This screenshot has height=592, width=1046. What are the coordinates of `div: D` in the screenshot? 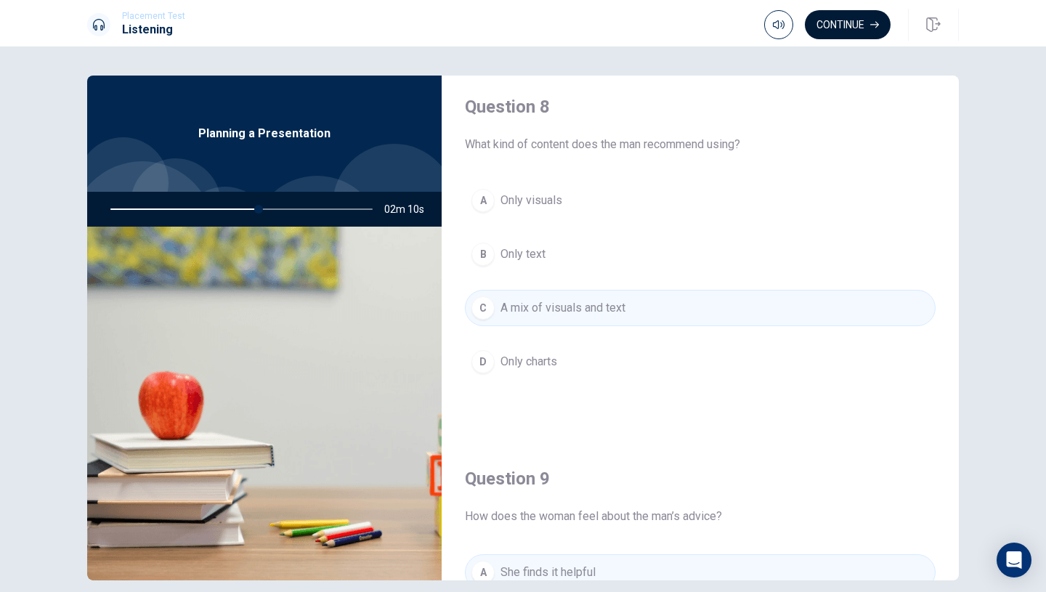 It's located at (483, 362).